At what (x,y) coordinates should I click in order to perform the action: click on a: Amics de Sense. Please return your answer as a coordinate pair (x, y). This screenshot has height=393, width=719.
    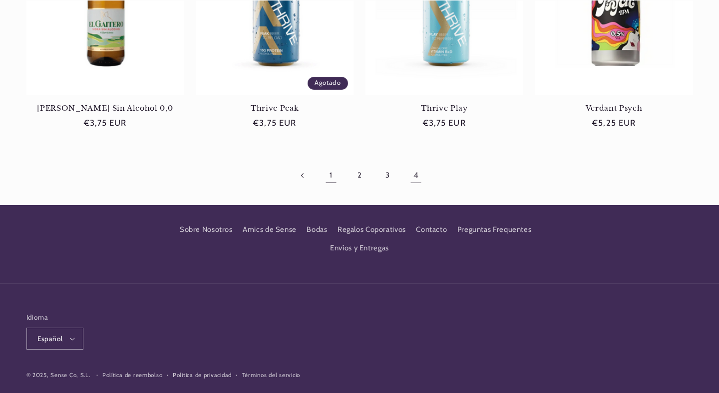
    Looking at the image, I should click on (270, 230).